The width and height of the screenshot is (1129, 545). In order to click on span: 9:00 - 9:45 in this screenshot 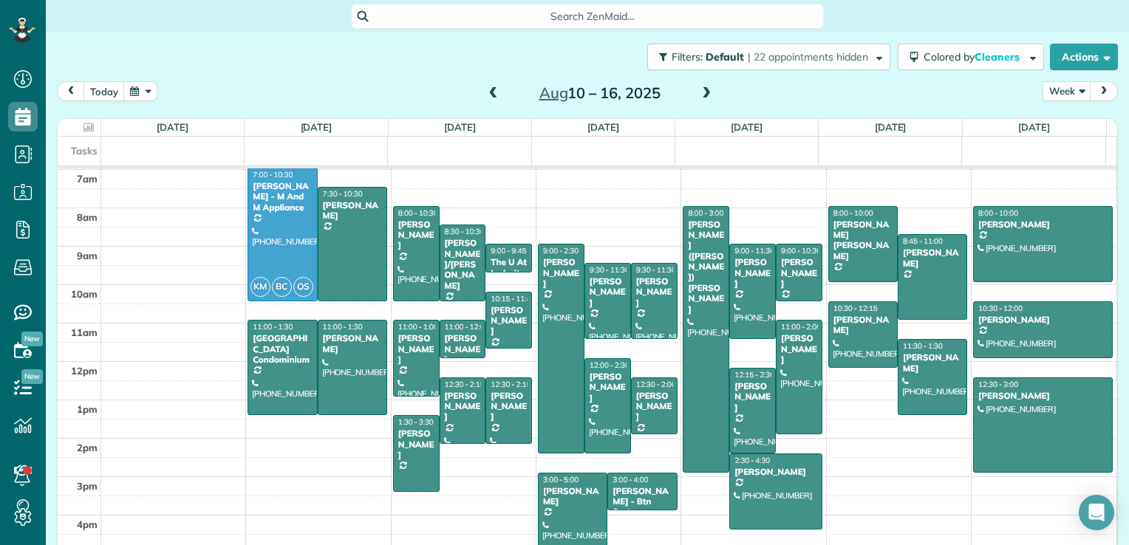, I will do `click(508, 250)`.